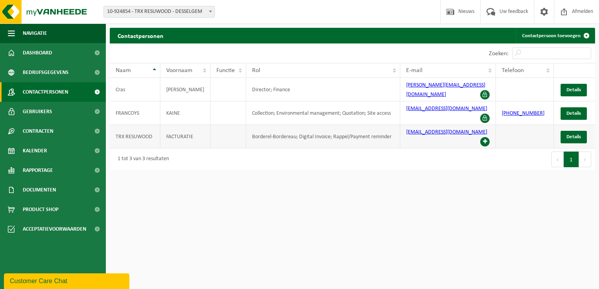 This screenshot has height=289, width=599. I want to click on span: Kalender, so click(35, 151).